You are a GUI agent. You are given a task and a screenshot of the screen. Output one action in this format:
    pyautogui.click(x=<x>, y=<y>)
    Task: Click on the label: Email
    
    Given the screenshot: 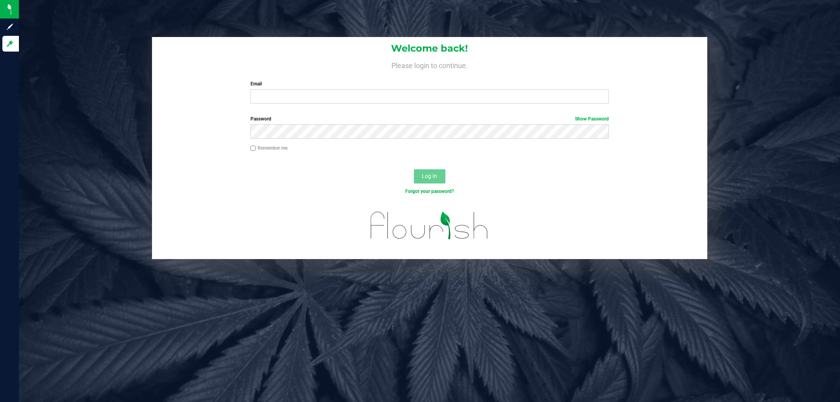 What is the action you would take?
    pyautogui.click(x=430, y=84)
    